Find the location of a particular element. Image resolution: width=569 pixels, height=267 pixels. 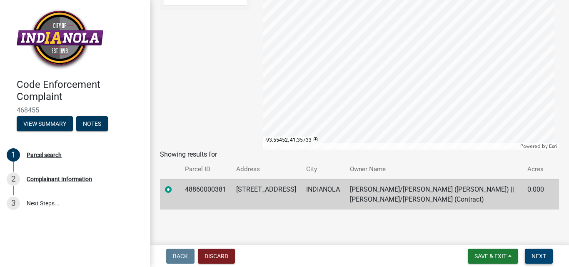

button: Save & Exit is located at coordinates (493, 256).